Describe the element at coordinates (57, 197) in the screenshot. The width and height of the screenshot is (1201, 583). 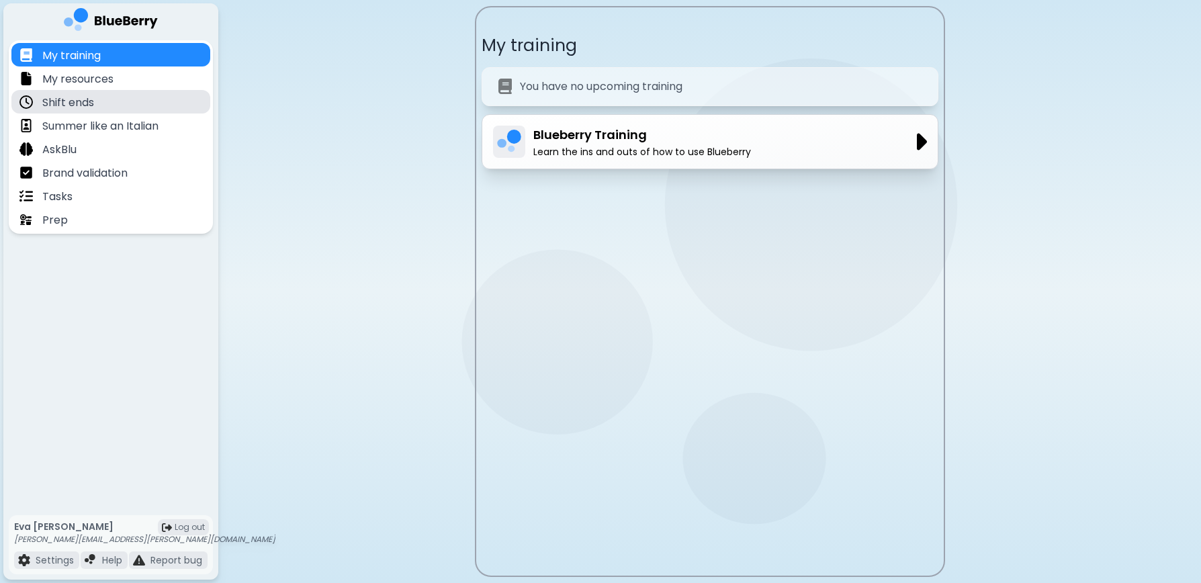
I see `p: Tasks` at that location.